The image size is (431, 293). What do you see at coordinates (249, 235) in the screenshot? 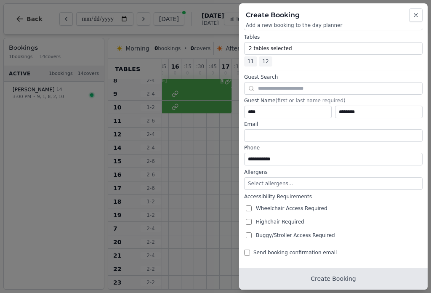
I see `input: Buggy/Stroller Access Required` at bounding box center [249, 235].